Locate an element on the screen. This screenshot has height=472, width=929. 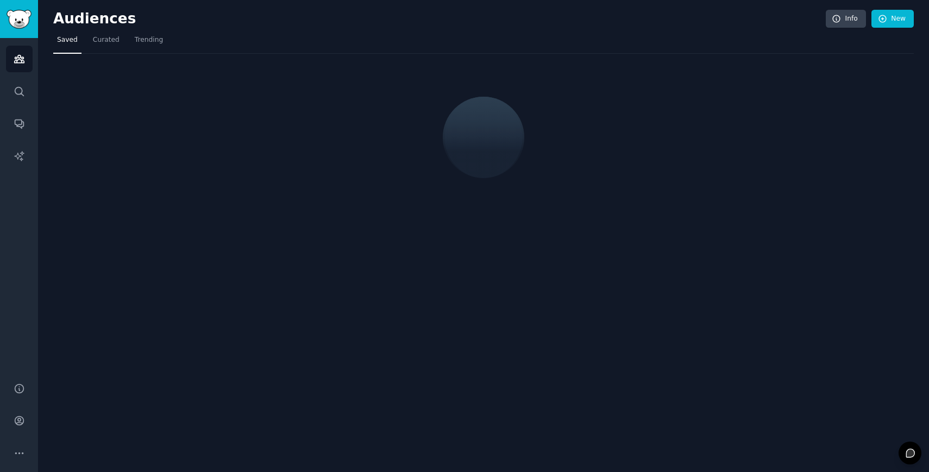
img: GummySearch logo is located at coordinates (19, 19).